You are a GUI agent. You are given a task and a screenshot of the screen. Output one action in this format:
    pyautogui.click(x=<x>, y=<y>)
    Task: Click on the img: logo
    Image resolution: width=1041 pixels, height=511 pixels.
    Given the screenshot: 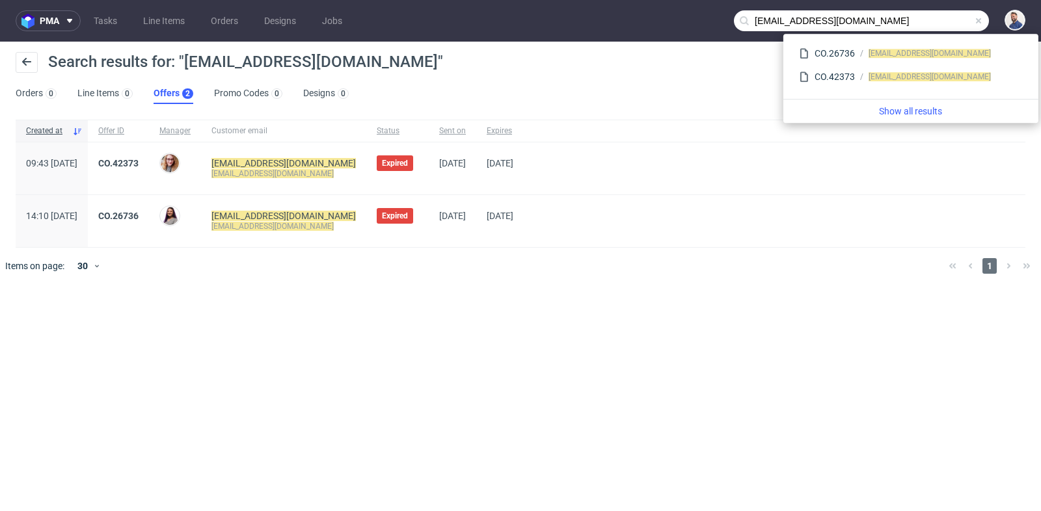 What is the action you would take?
    pyautogui.click(x=31, y=21)
    